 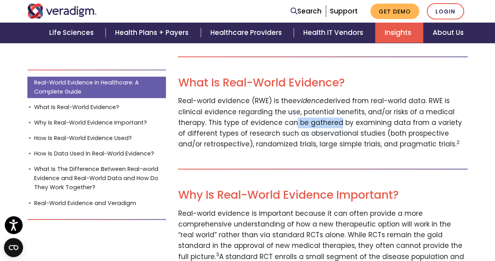 I want to click on a: What Is Real-World Evidence?, so click(x=97, y=107).